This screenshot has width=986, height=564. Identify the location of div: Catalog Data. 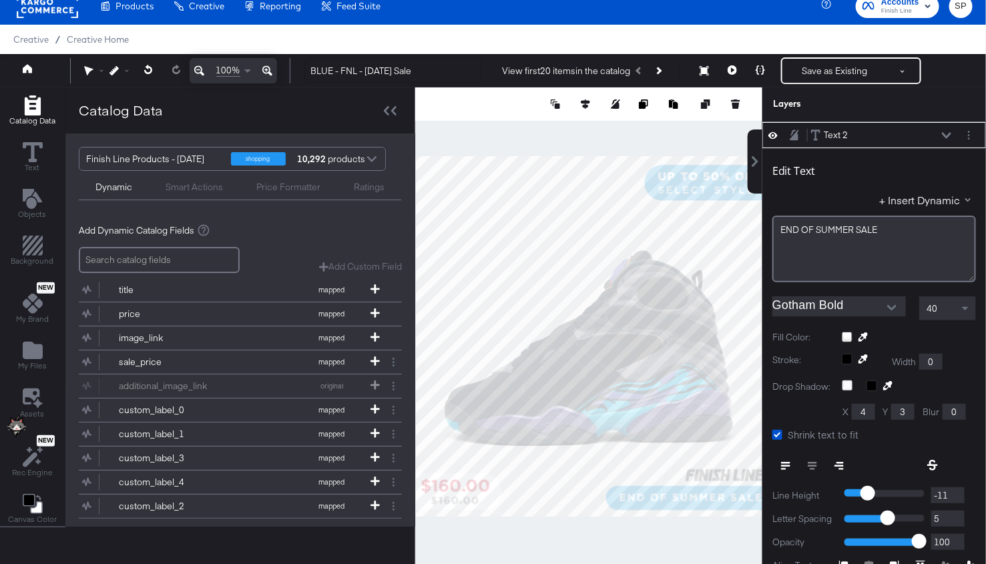
(121, 110).